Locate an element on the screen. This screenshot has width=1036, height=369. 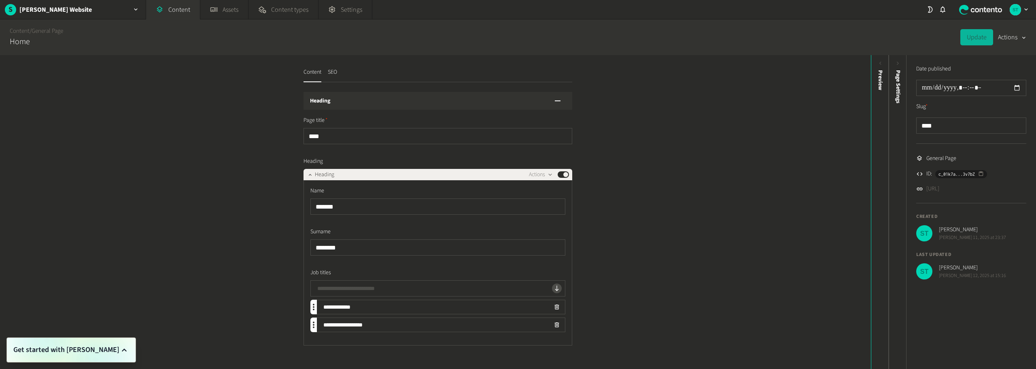
button: SEO is located at coordinates (332, 75).